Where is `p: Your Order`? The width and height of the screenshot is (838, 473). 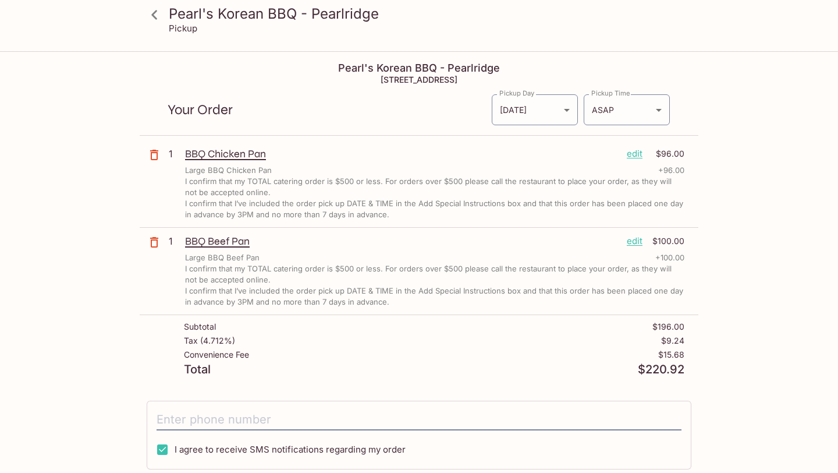 p: Your Order is located at coordinates (329, 109).